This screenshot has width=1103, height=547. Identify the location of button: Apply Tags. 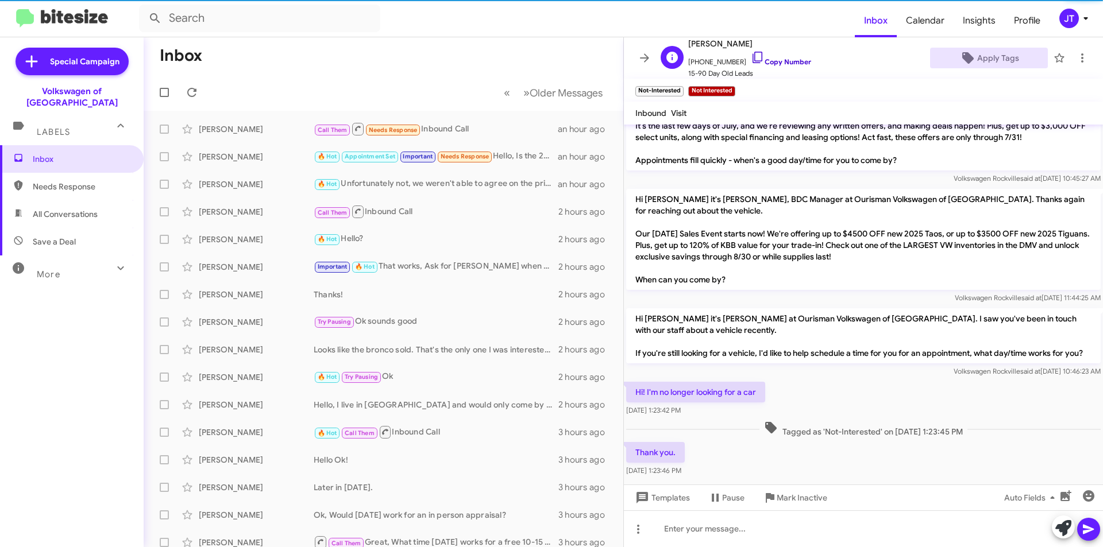
(989, 58).